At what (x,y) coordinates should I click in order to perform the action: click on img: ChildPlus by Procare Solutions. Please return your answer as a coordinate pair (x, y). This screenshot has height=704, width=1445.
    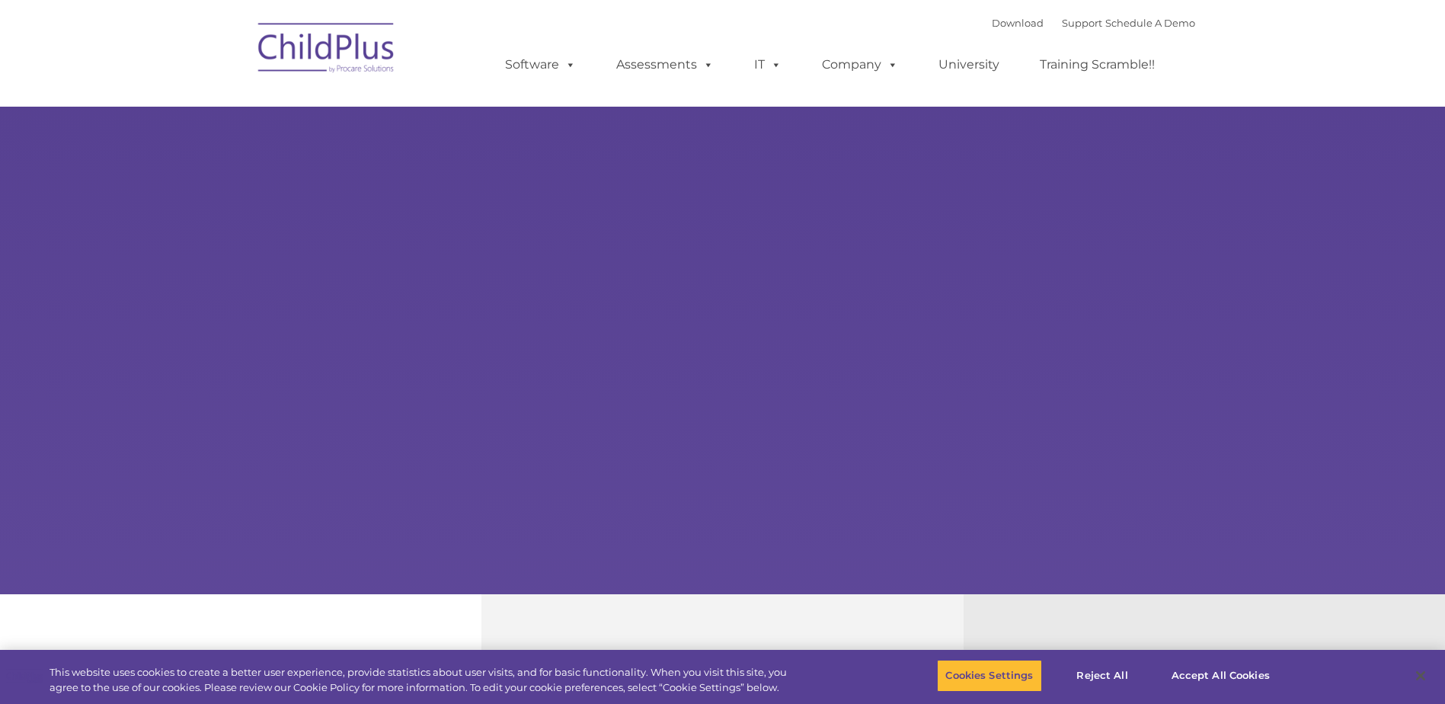
    Looking at the image, I should click on (327, 50).